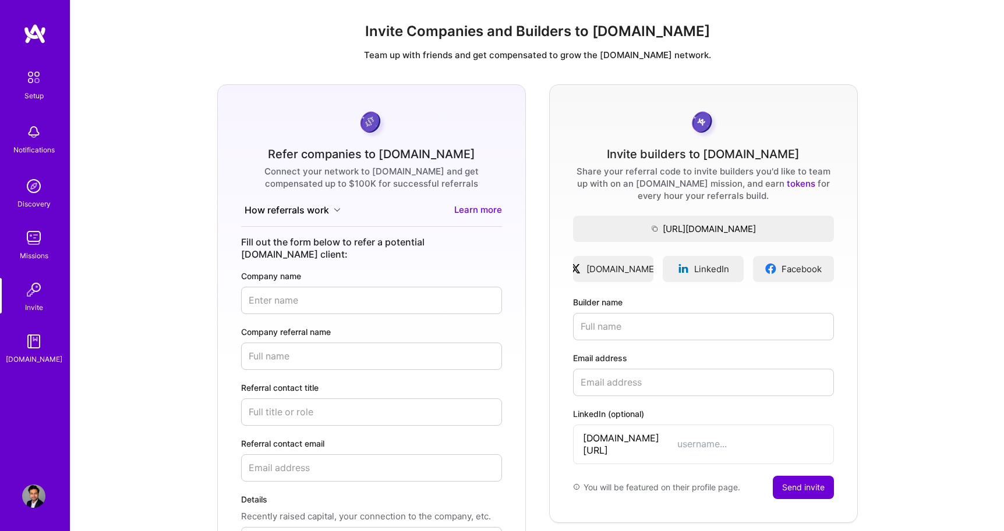 The image size is (1004, 531). What do you see at coordinates (34, 497) in the screenshot?
I see `a: User Avatar` at bounding box center [34, 497].